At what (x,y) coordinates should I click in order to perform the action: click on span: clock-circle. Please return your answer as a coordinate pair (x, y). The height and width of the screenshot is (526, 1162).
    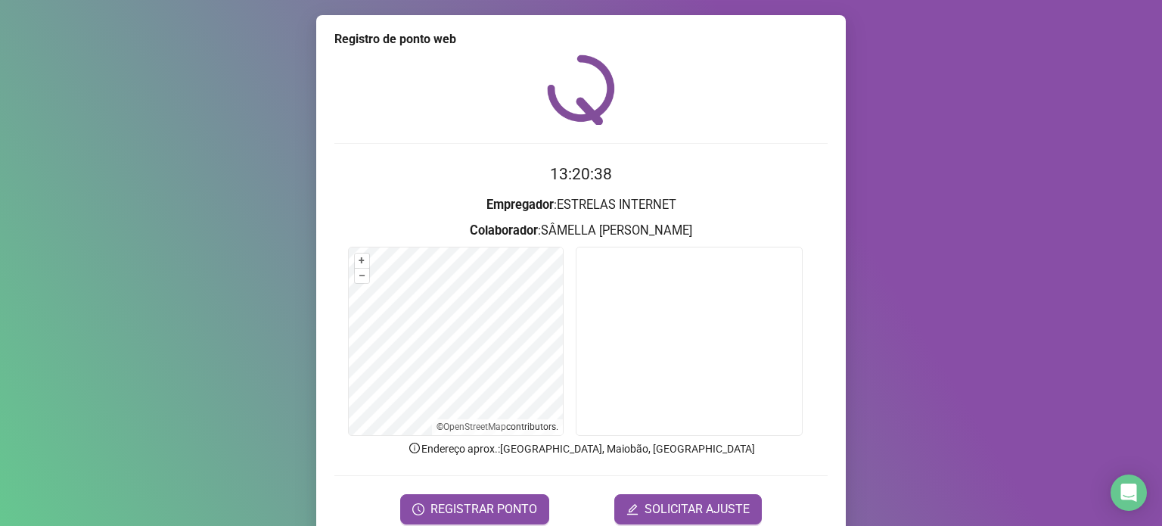
    Looking at the image, I should click on (418, 509).